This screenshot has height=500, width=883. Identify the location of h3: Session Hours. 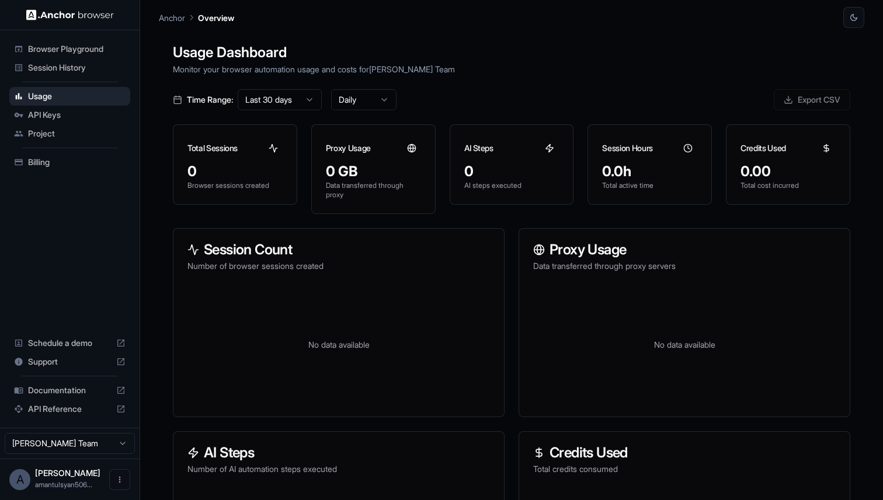
(627, 148).